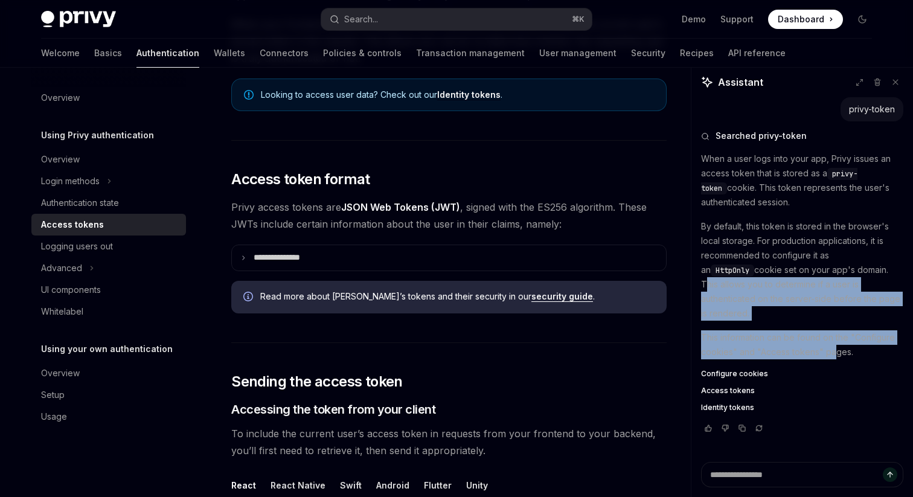 The image size is (913, 497). I want to click on span: Access token format, so click(301, 179).